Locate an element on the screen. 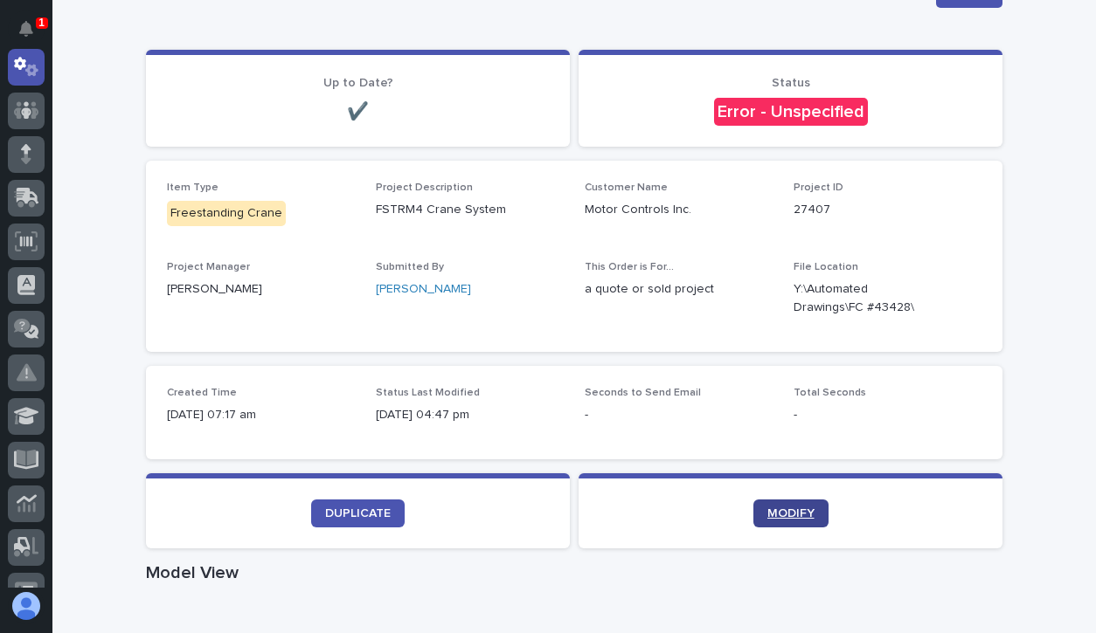 Image resolution: width=1096 pixels, height=633 pixels. span: Project Description is located at coordinates (424, 188).